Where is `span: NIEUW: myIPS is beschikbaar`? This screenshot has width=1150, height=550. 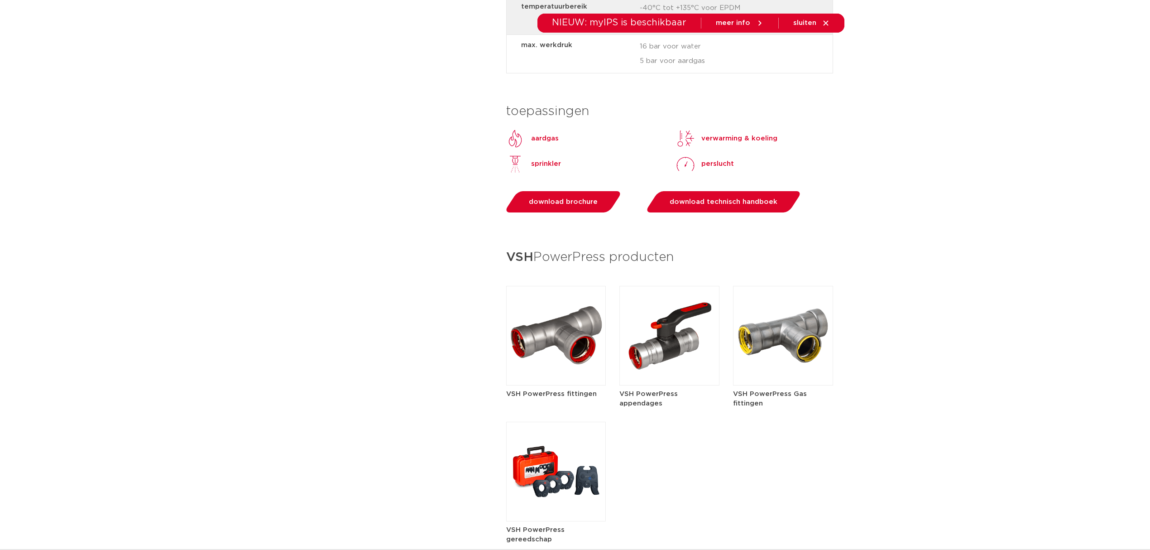 span: NIEUW: myIPS is beschikbaar is located at coordinates (619, 23).